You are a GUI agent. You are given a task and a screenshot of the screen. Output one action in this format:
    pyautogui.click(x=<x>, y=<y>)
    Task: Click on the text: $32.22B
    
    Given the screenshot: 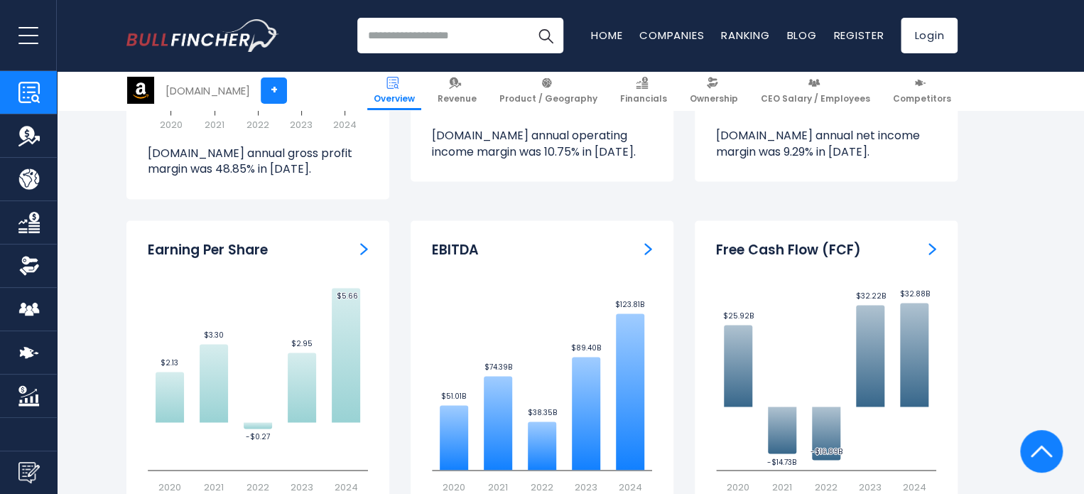 What is the action you would take?
    pyautogui.click(x=870, y=295)
    